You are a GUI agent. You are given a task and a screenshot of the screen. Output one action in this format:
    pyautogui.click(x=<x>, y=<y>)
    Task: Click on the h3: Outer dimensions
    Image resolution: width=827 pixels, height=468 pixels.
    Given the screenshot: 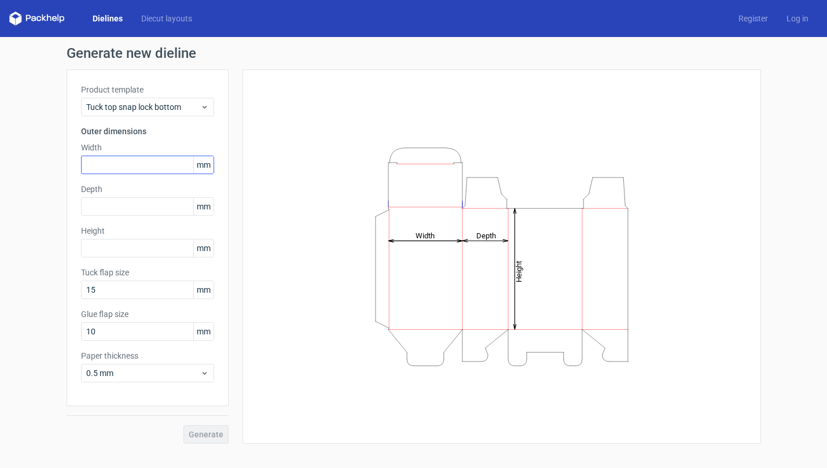 What is the action you would take?
    pyautogui.click(x=148, y=131)
    